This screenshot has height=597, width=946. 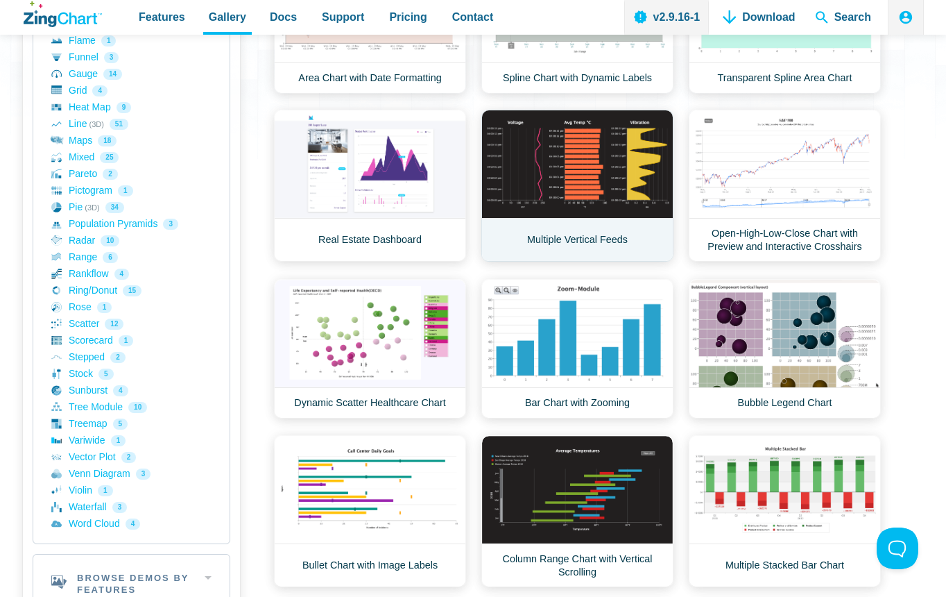 What do you see at coordinates (577, 348) in the screenshot?
I see `a: Bar Chart with Zooming` at bounding box center [577, 348].